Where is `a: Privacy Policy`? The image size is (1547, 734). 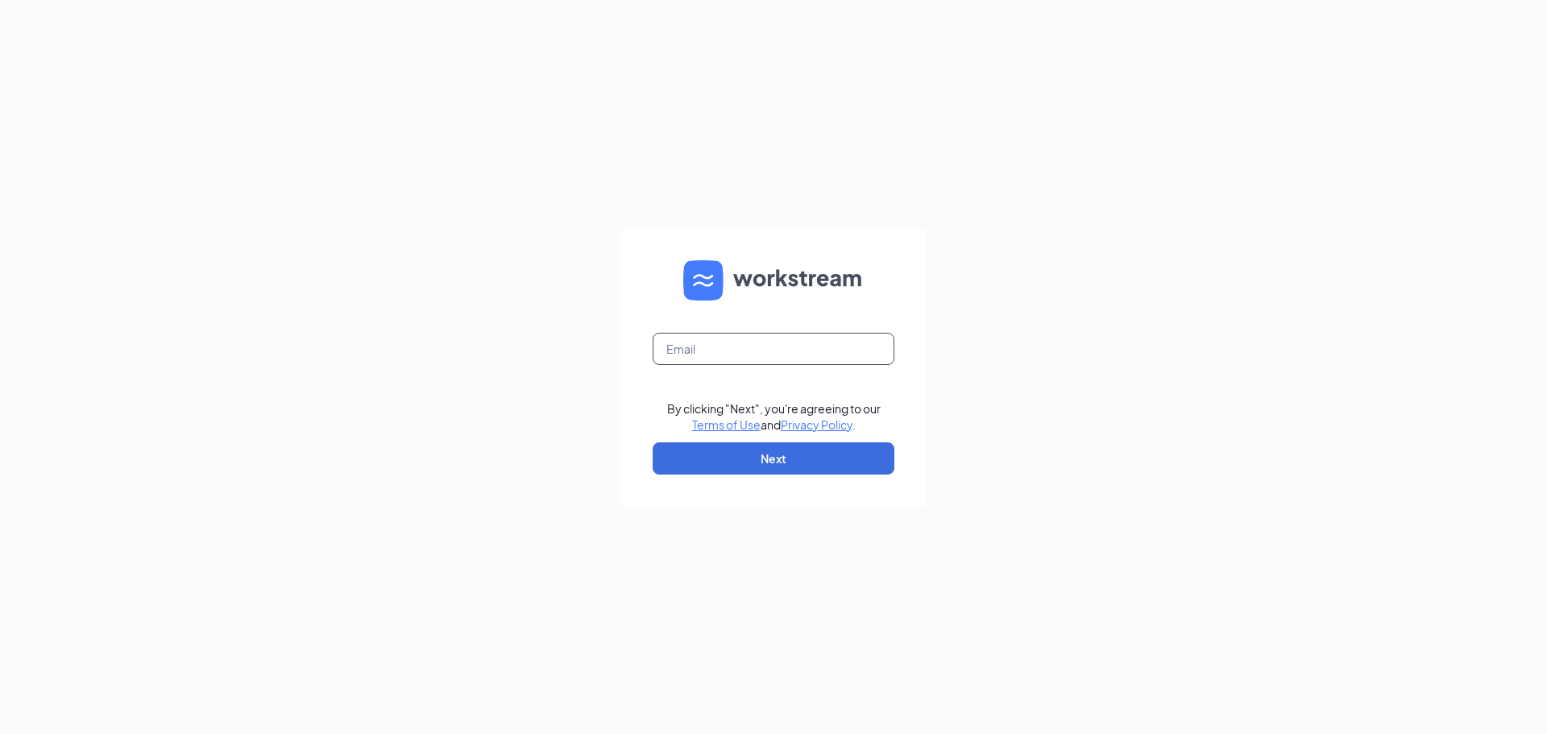
a: Privacy Policy is located at coordinates (816, 425).